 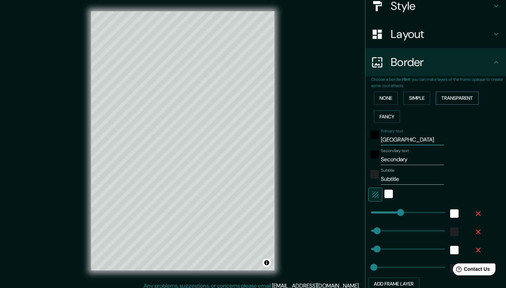 I want to click on button: Toggle attribution, so click(x=267, y=263).